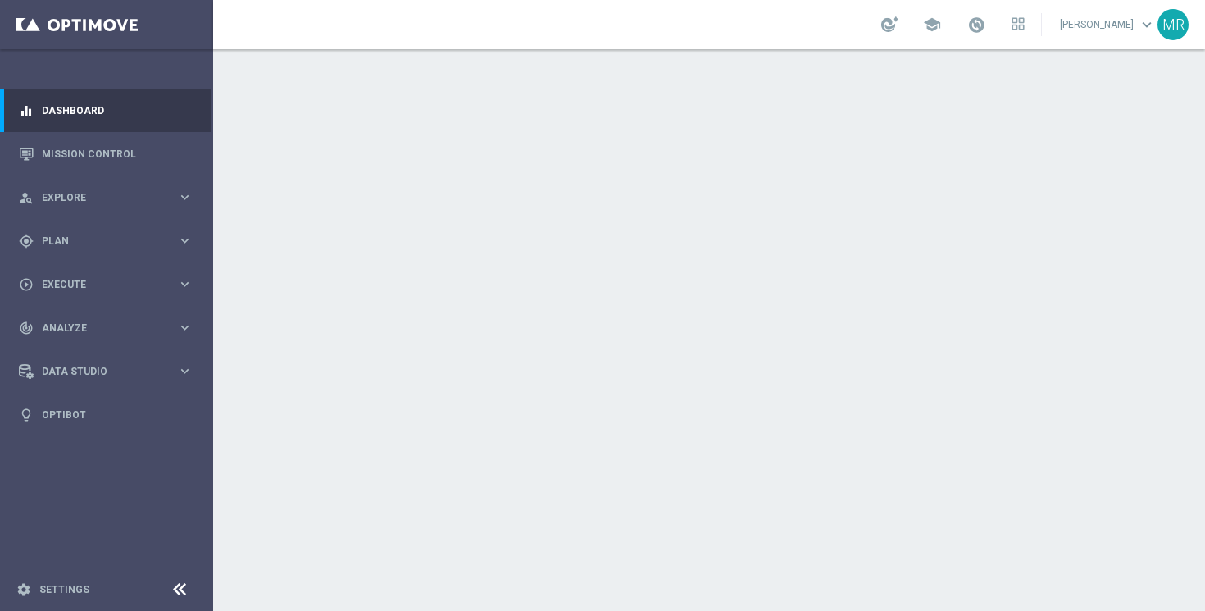 This screenshot has width=1205, height=611. Describe the element at coordinates (117, 110) in the screenshot. I see `a: Dashboard` at that location.